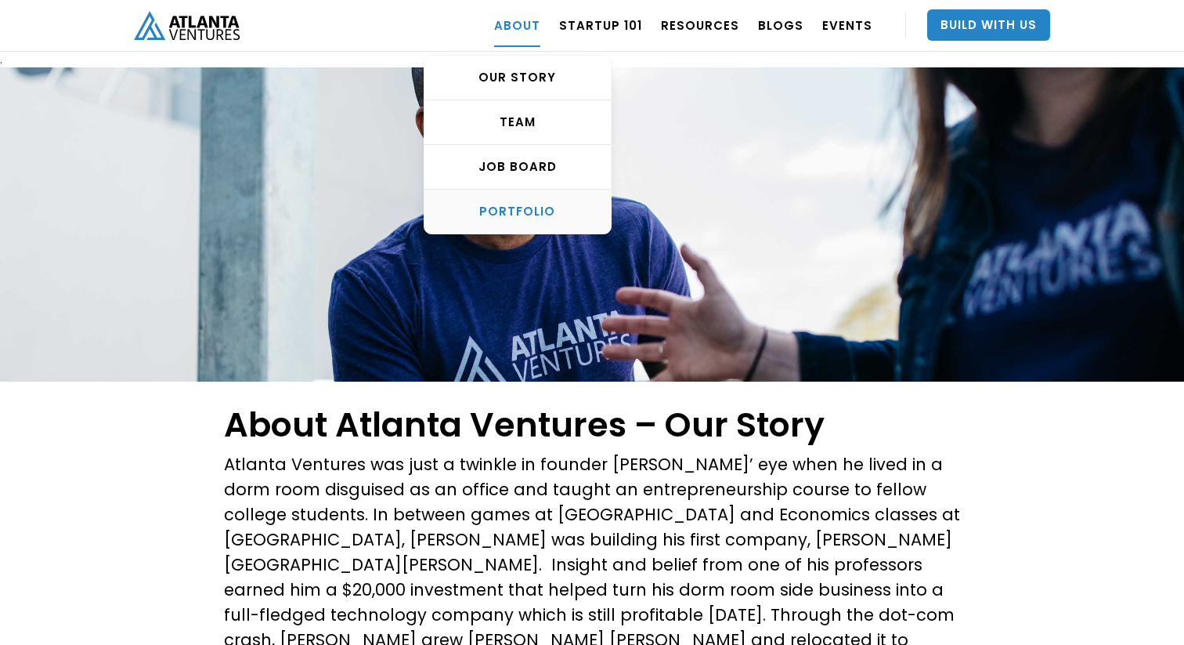 The height and width of the screenshot is (645, 1184). What do you see at coordinates (518, 122) in the screenshot?
I see `div: TEAM` at bounding box center [518, 122].